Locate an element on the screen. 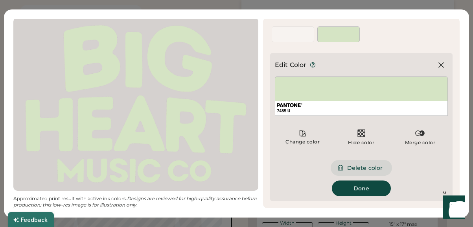  div: Change color is located at coordinates (302, 142).